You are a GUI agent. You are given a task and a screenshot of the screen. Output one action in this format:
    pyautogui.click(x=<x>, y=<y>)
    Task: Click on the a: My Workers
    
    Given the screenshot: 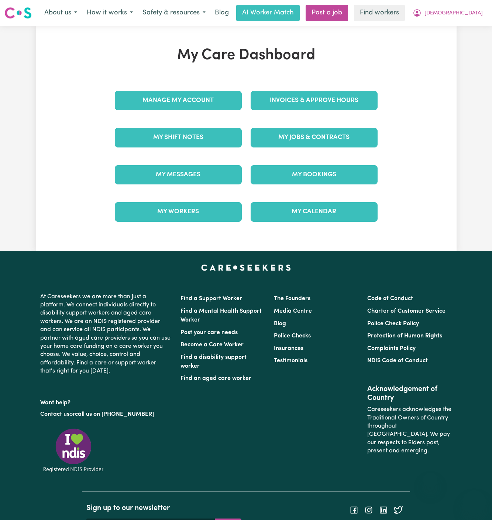 What is the action you would take?
    pyautogui.click(x=178, y=212)
    